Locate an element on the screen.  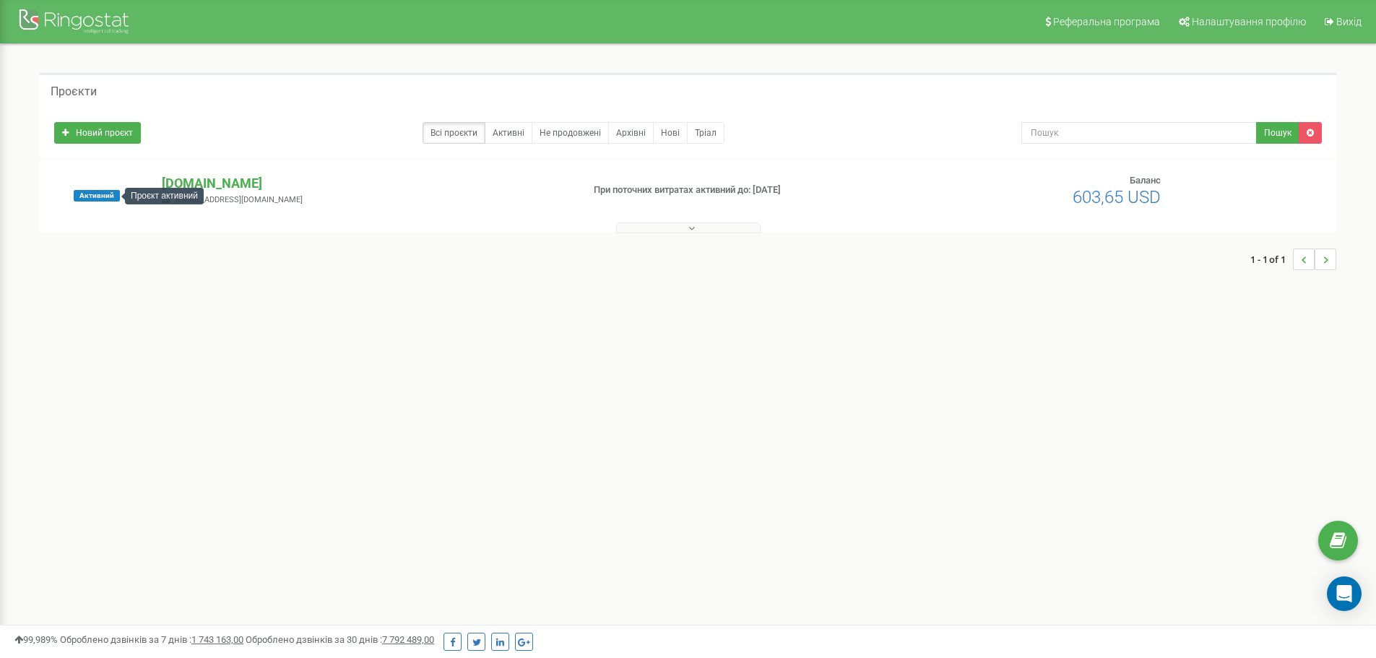
span: 99,989% is located at coordinates (36, 639).